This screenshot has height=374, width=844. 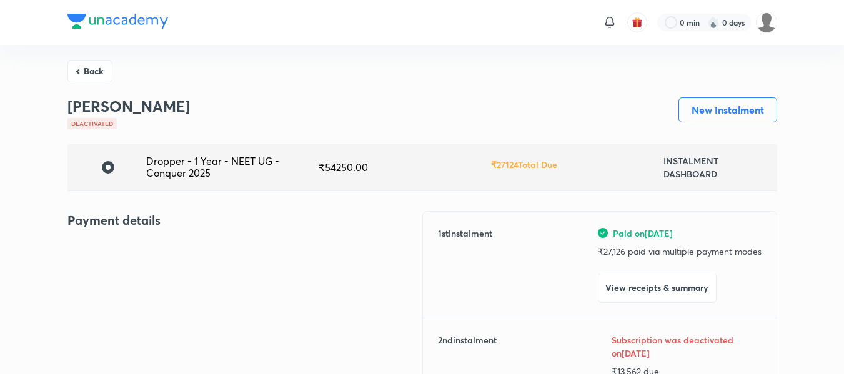 What do you see at coordinates (90, 71) in the screenshot?
I see `button: Back` at bounding box center [90, 71].